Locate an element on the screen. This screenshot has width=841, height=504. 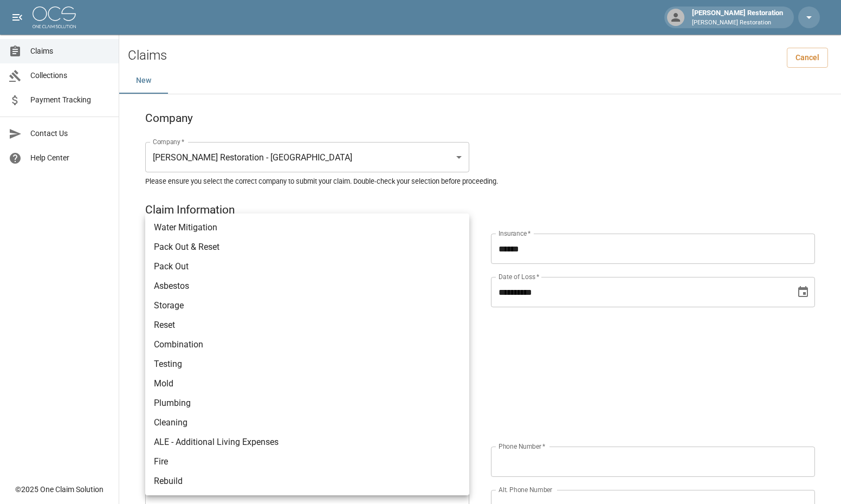
li: Fire is located at coordinates (307, 462).